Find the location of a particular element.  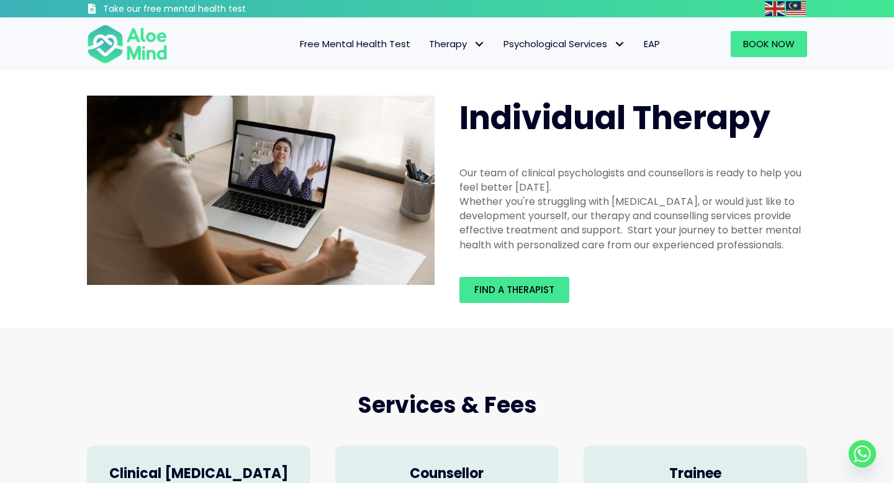

a: Take our free mental health test is located at coordinates (199, 10).